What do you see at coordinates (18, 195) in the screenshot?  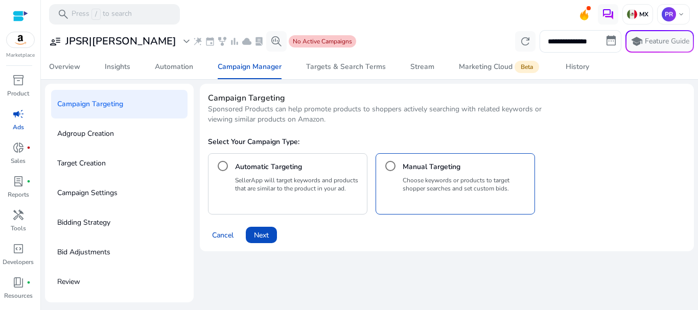 I see `p: Reports` at bounding box center [18, 195].